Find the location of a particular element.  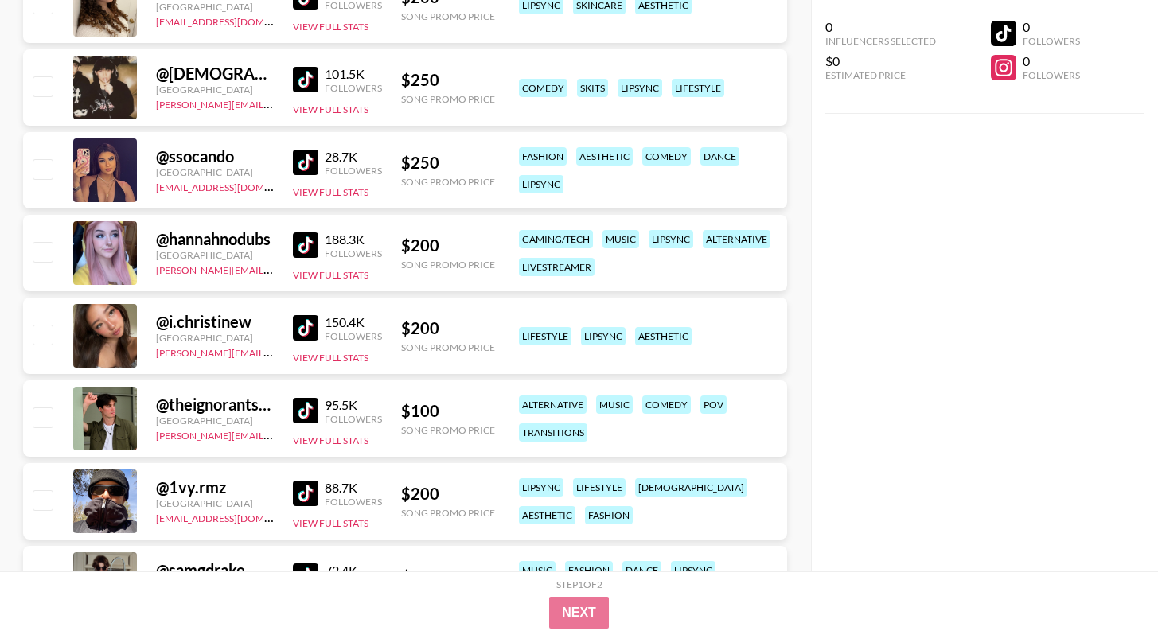

div: 188.3K is located at coordinates (353, 240).